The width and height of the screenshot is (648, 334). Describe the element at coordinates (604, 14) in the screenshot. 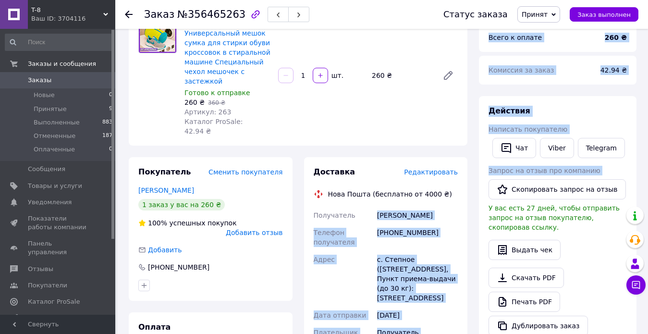

I see `span: Заказ выполнен` at that location.